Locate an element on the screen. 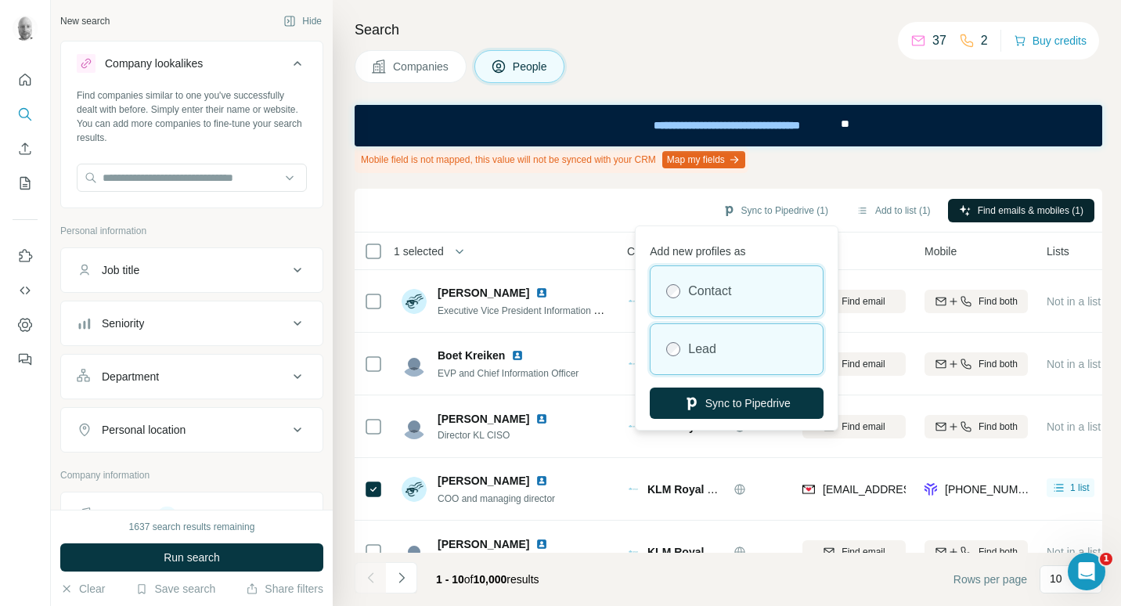 The image size is (1121, 606). span: Company is located at coordinates (650, 251).